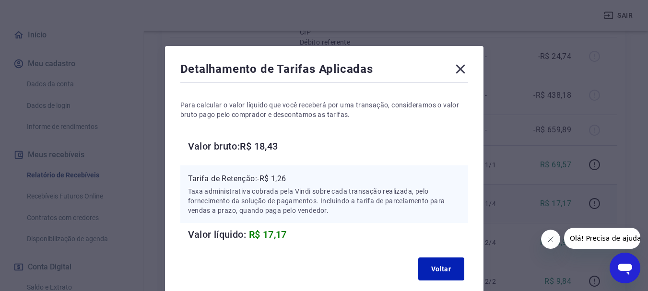 Image resolution: width=648 pixels, height=291 pixels. I want to click on button: Voltar, so click(441, 269).